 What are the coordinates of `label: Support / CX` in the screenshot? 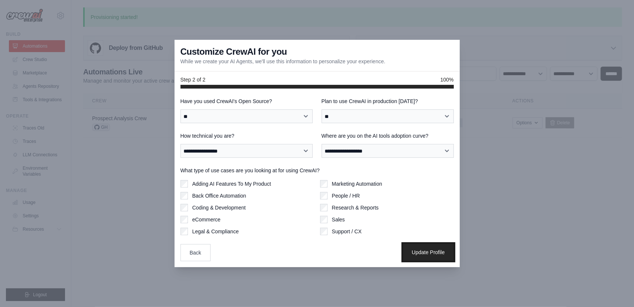 It's located at (347, 231).